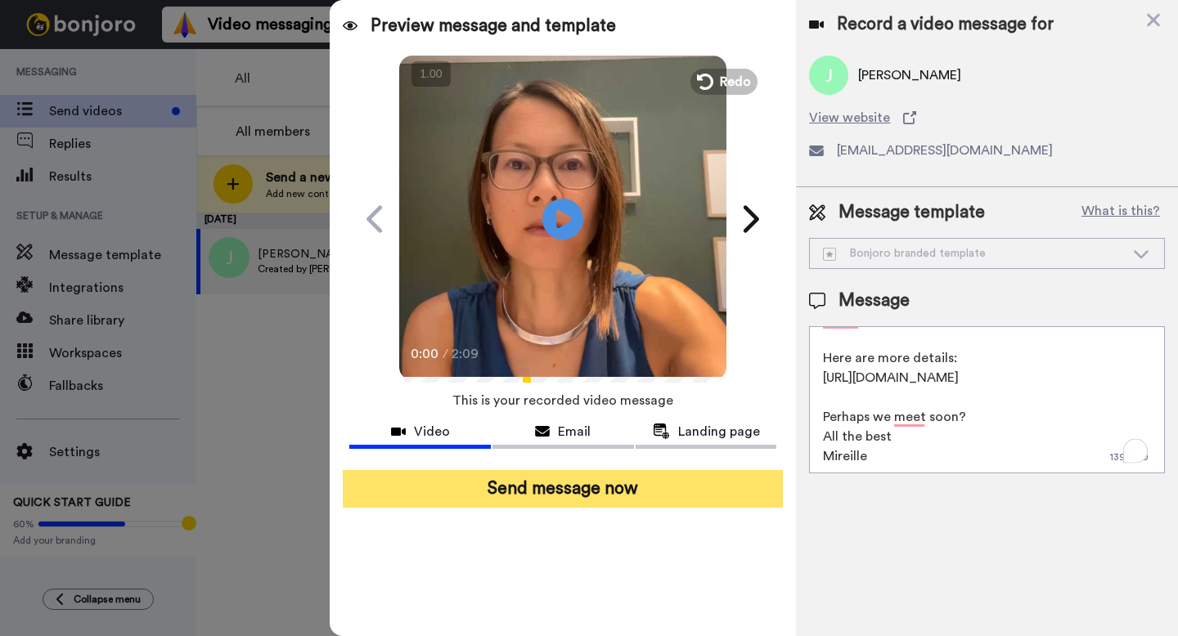 The height and width of the screenshot is (636, 1178). What do you see at coordinates (911, 213) in the screenshot?
I see `span: Message template` at bounding box center [911, 213].